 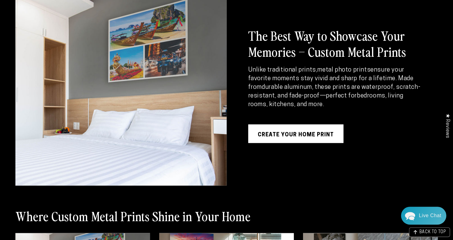 I want to click on h2: The Best Way to Showcase Your Memories – Custom Metal Prints, so click(x=336, y=43).